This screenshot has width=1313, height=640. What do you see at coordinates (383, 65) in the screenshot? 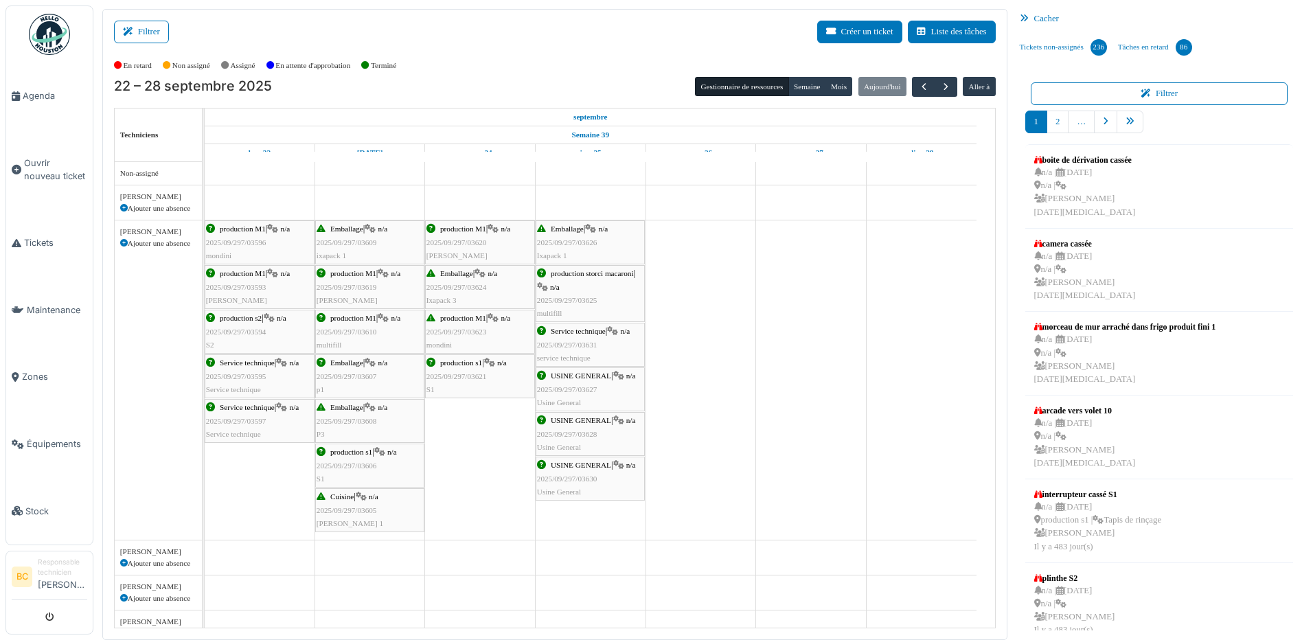
I see `label: Terminé` at bounding box center [383, 65].